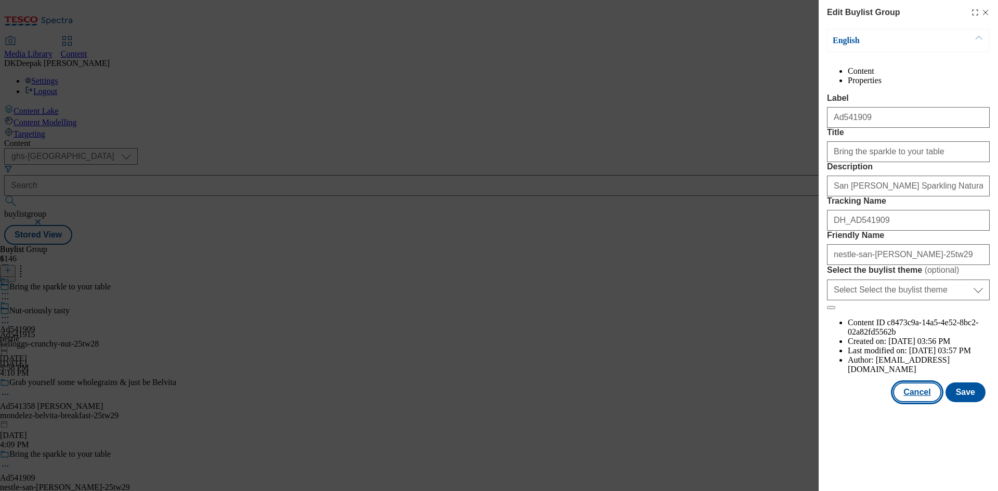 This screenshot has width=998, height=491. Describe the element at coordinates (908, 118) in the screenshot. I see `input: Enter Label` at that location.